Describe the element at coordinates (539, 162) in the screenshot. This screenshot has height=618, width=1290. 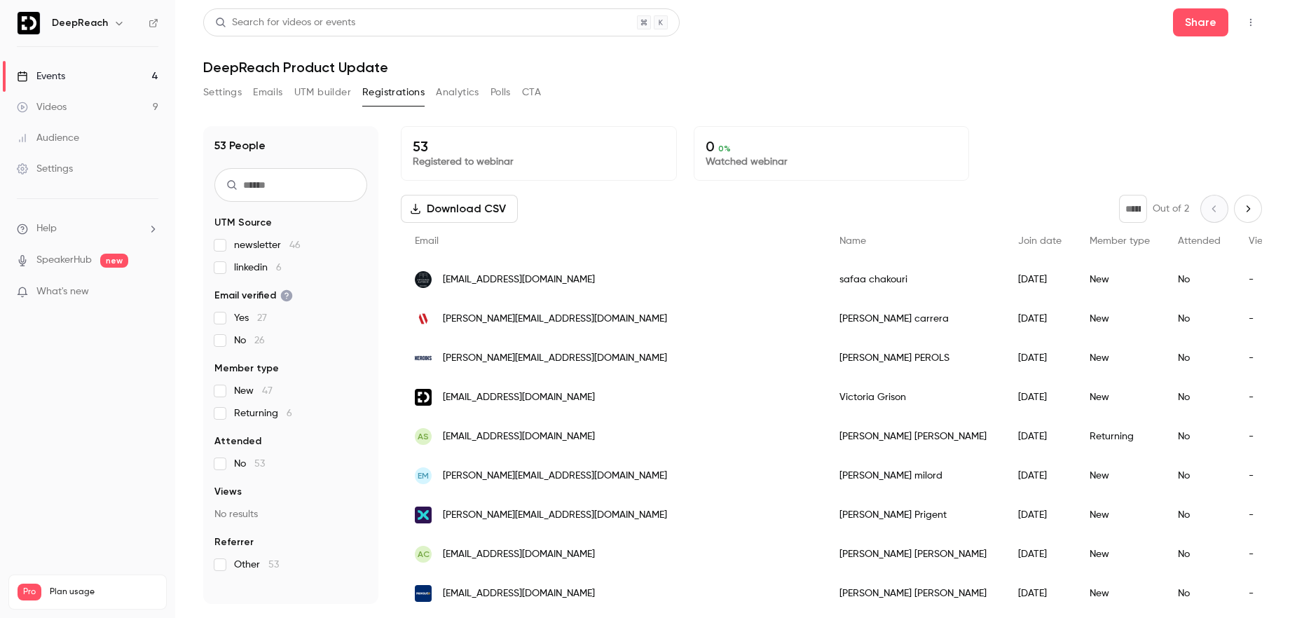
I see `p: Registered to webinar` at that location.